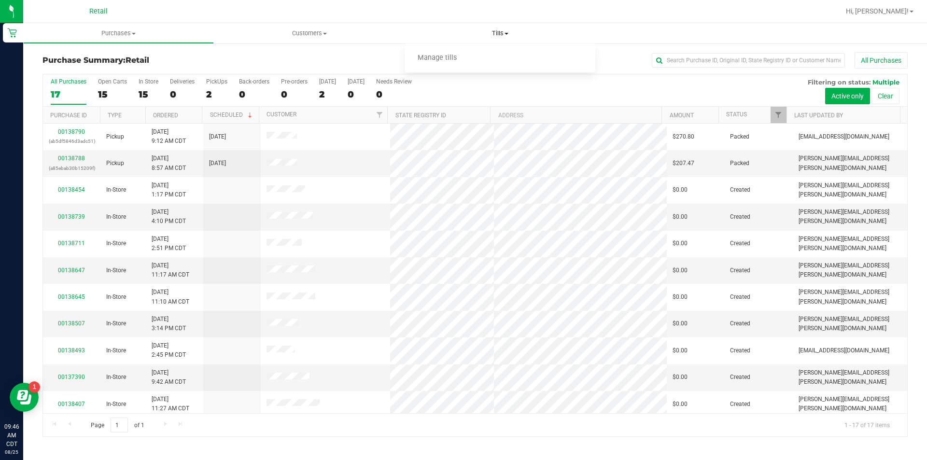 The image size is (927, 460). What do you see at coordinates (499, 33) in the screenshot?
I see `span: Tills` at bounding box center [499, 33].